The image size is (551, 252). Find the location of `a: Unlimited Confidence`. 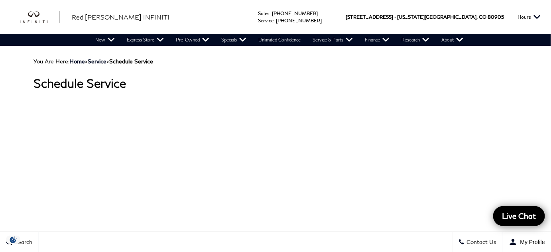

a: Unlimited Confidence is located at coordinates (280, 40).